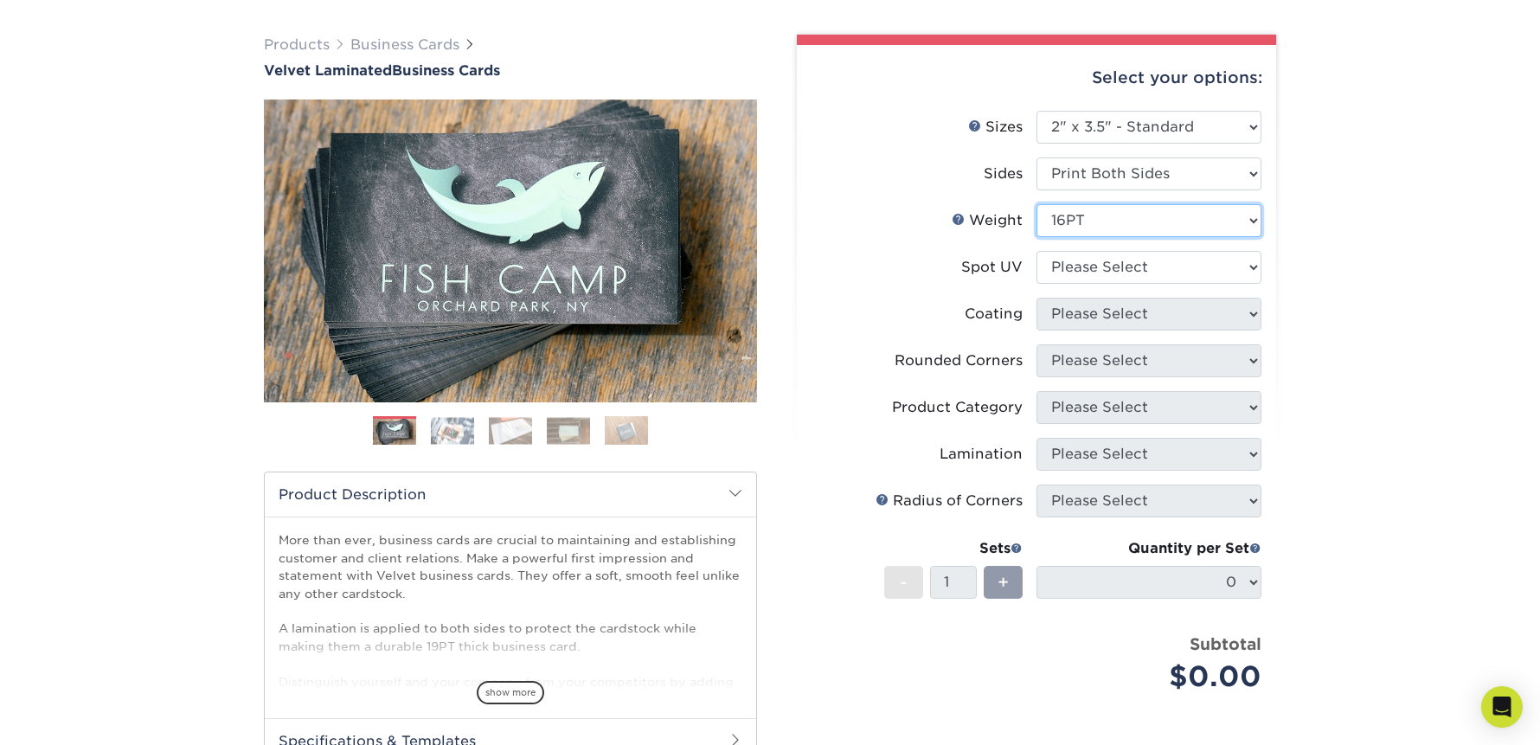 The image size is (1540, 745). I want to click on span: show more, so click(511, 692).